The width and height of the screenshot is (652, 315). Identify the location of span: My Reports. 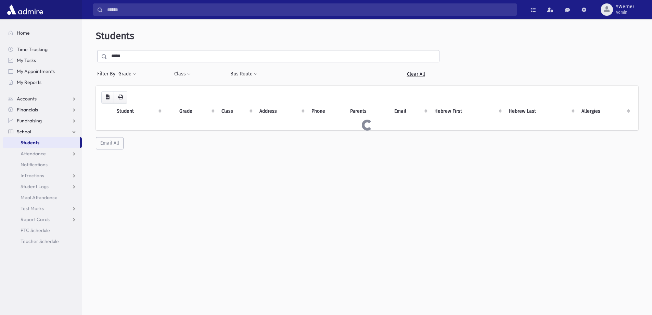
(29, 82).